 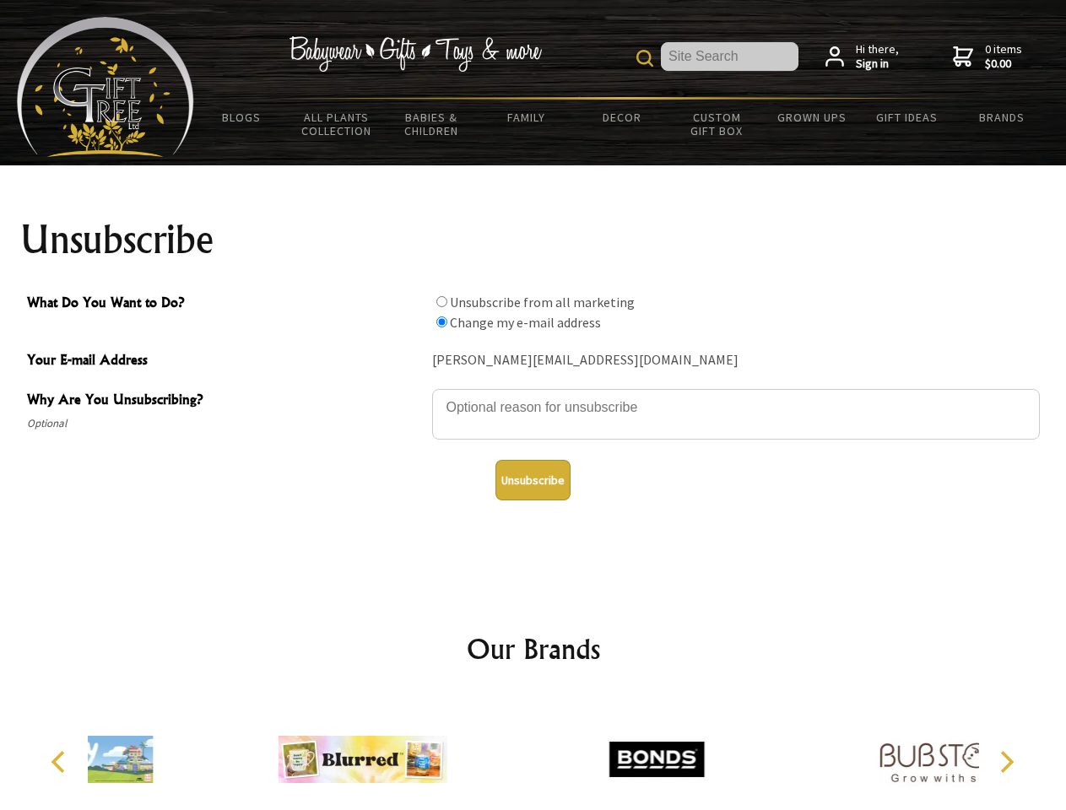 I want to click on button: Next, so click(x=1006, y=762).